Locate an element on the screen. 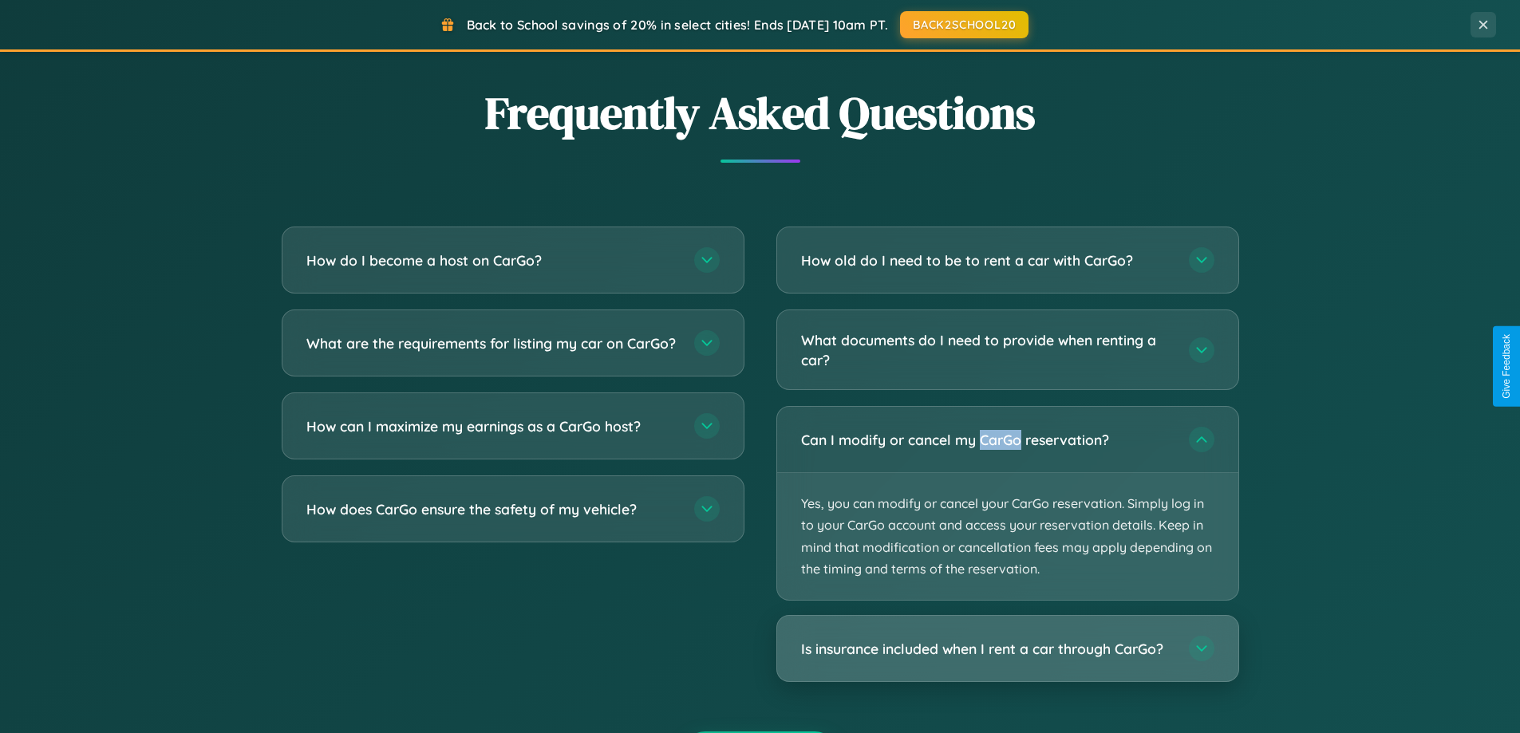 The image size is (1520, 733). h2: Frequently Asked Questions is located at coordinates (760, 112).